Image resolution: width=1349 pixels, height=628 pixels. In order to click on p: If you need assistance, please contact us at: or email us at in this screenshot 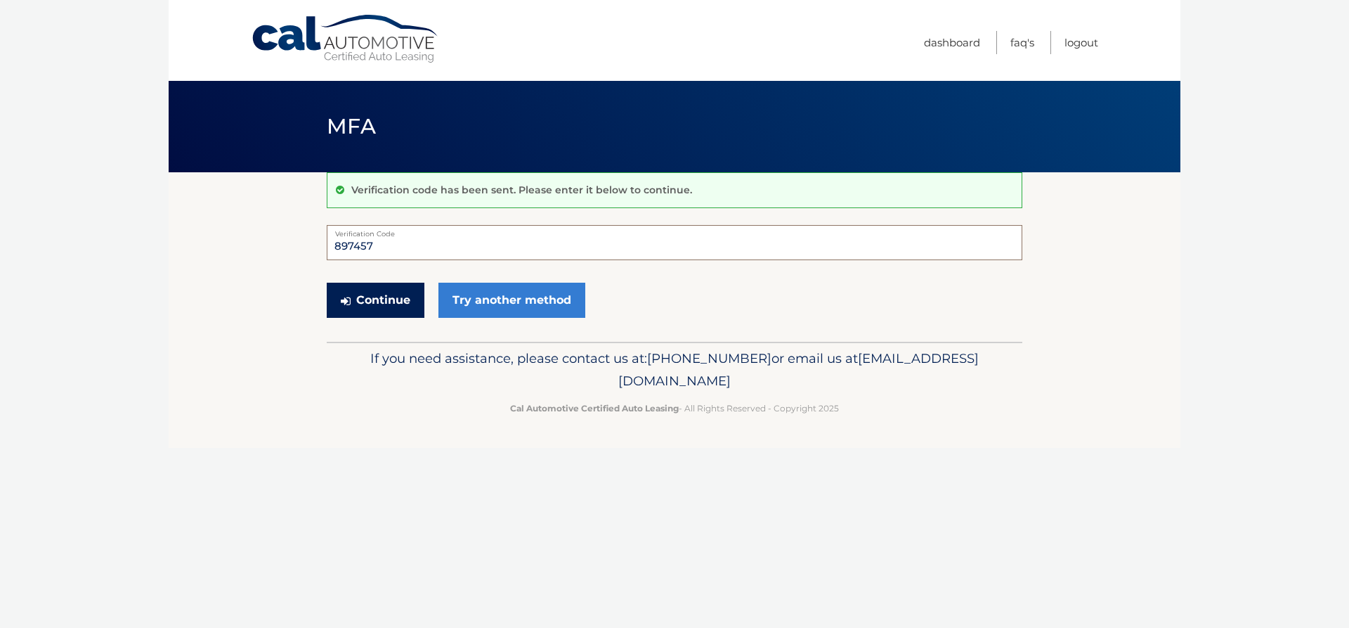, I will do `click(675, 370)`.